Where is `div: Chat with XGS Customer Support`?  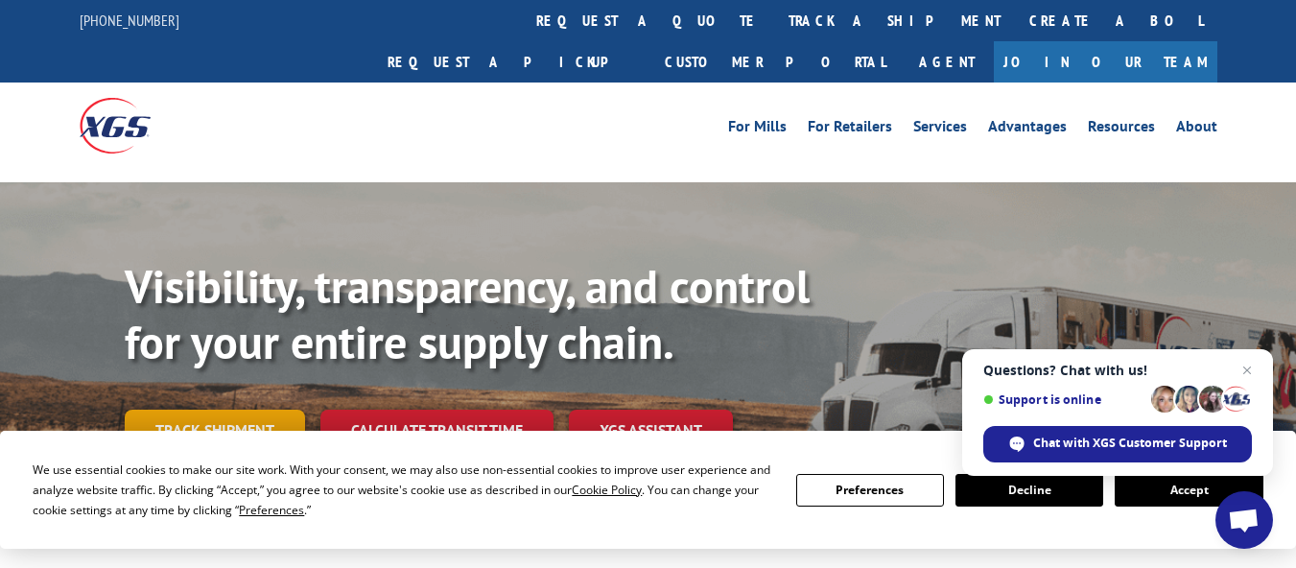
div: Chat with XGS Customer Support is located at coordinates (1117, 444).